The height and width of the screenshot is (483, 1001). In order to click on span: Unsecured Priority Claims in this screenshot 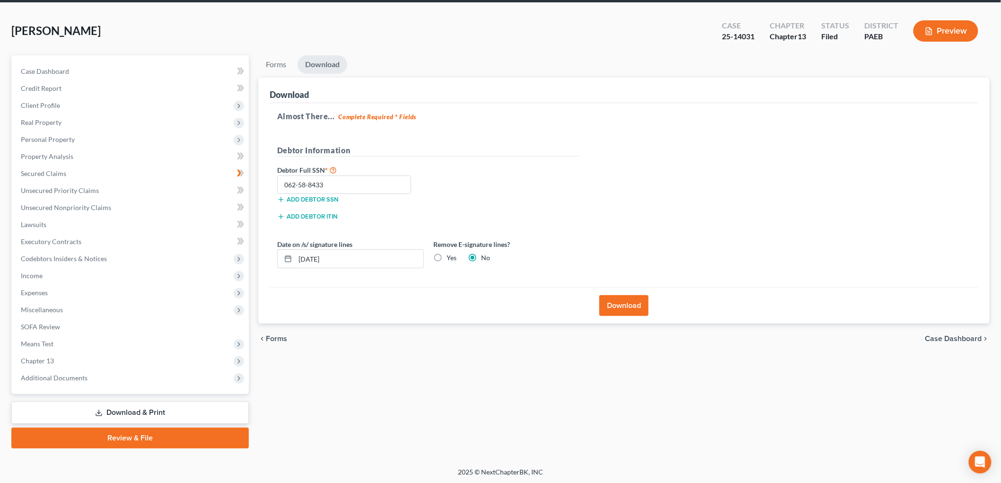, I will do `click(60, 190)`.